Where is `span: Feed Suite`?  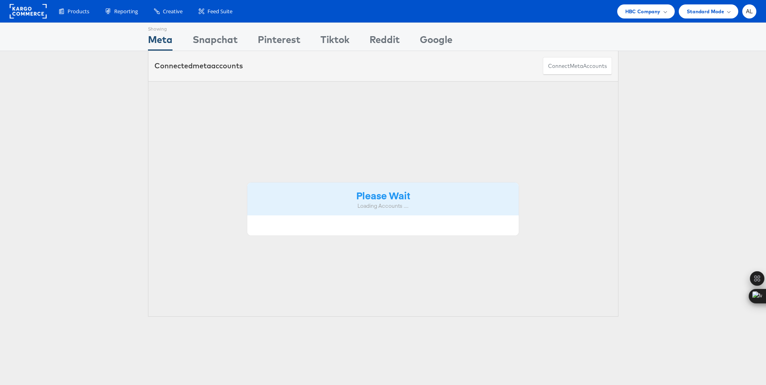
span: Feed Suite is located at coordinates (220, 11).